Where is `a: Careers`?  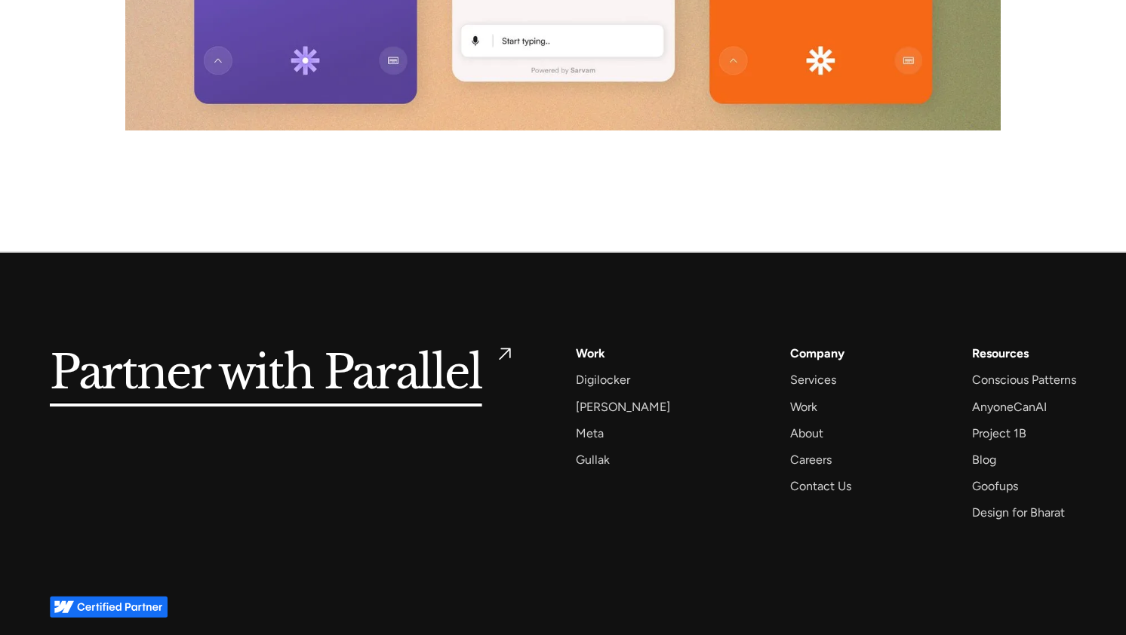 a: Careers is located at coordinates (810, 459).